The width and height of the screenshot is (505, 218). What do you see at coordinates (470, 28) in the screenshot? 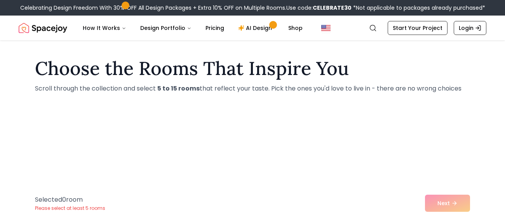
I see `a: Login` at bounding box center [470, 28].